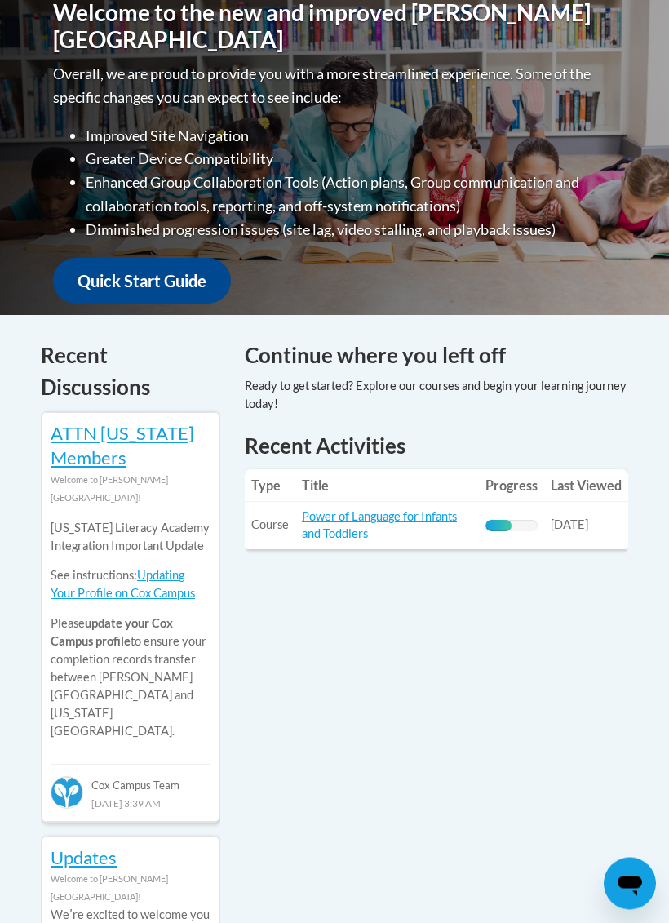 Image resolution: width=669 pixels, height=923 pixels. What do you see at coordinates (335, 87) in the screenshot?
I see `p: Overall, we are proud to provide you with a more streamlined experience. Some of the specific cha...` at bounding box center [335, 87].